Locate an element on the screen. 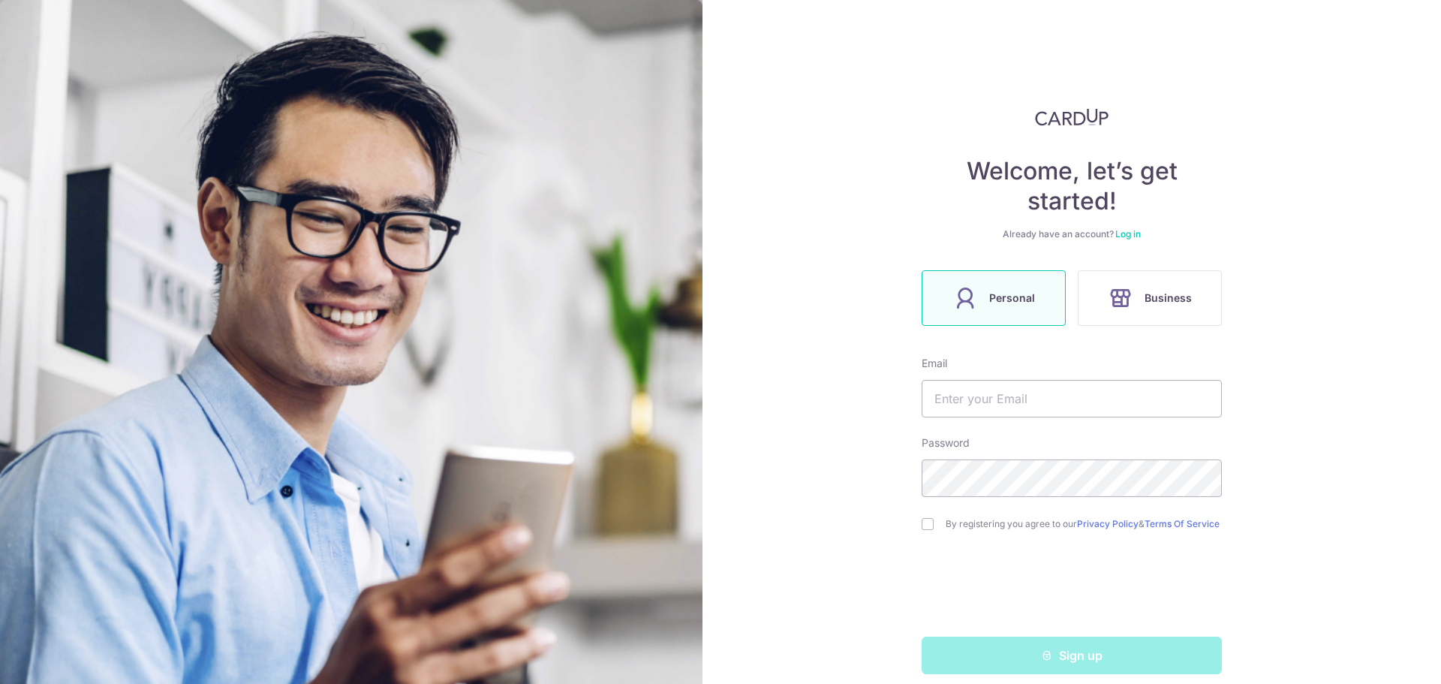 Image resolution: width=1441 pixels, height=684 pixels. a: Personal is located at coordinates (994, 298).